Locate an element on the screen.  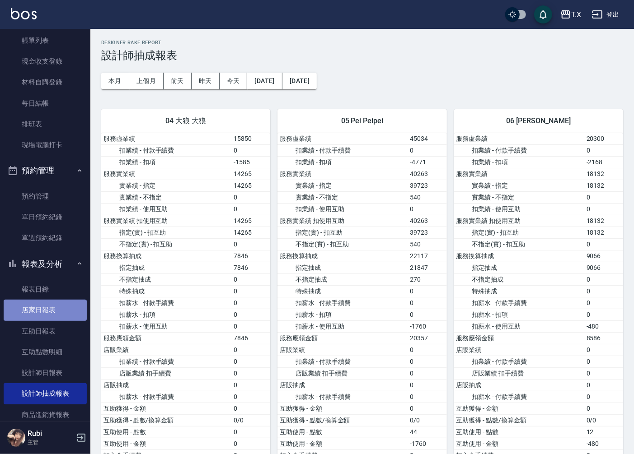
img: Person is located at coordinates (16, 438).